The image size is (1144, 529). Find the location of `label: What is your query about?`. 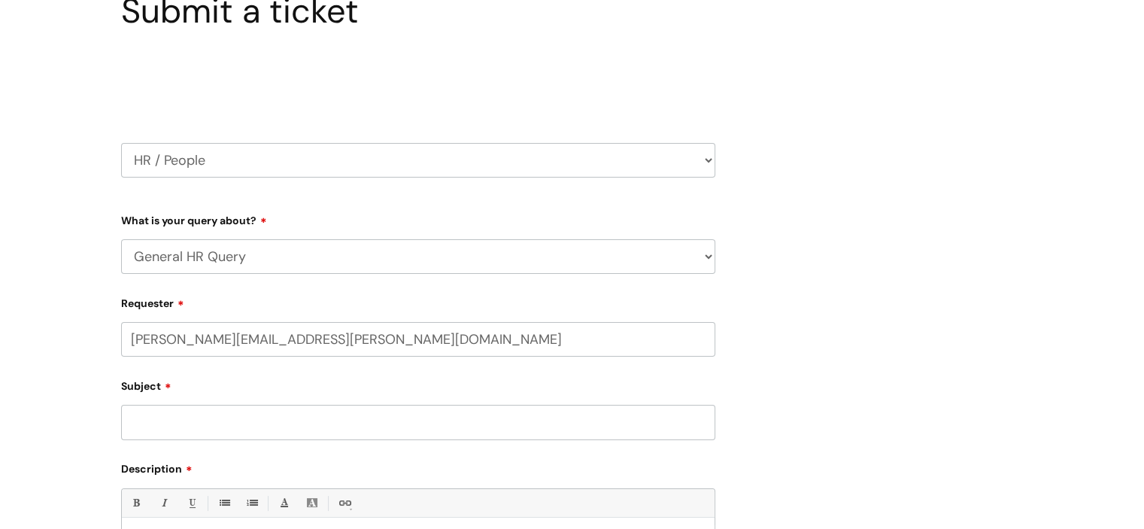

label: What is your query about? is located at coordinates (418, 218).